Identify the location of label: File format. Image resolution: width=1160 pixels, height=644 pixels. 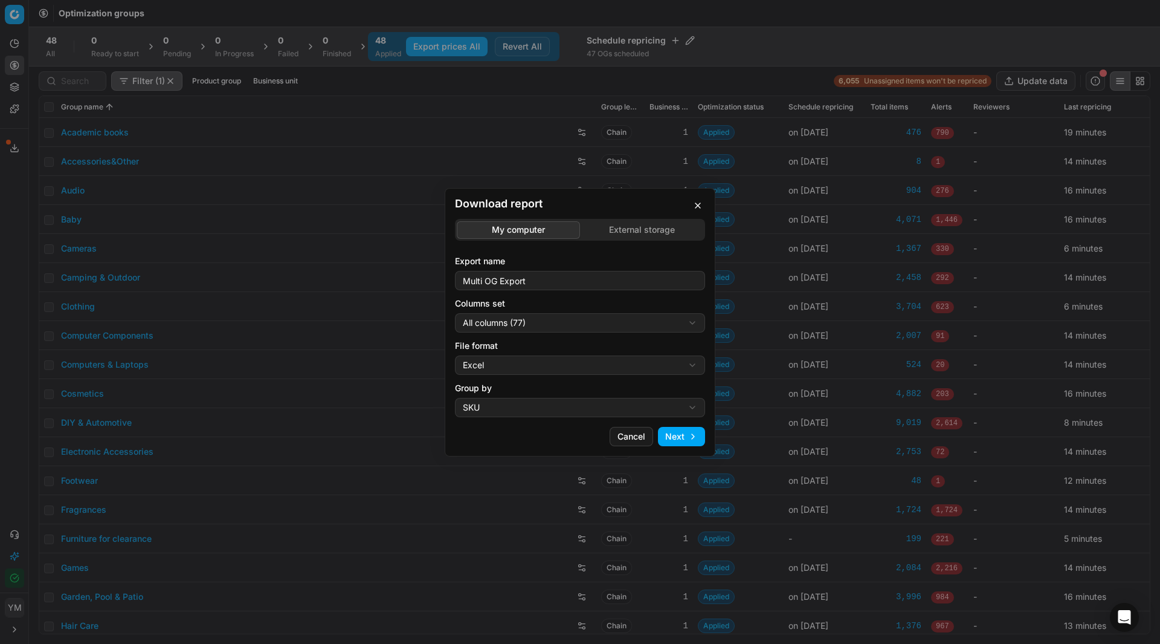
(580, 346).